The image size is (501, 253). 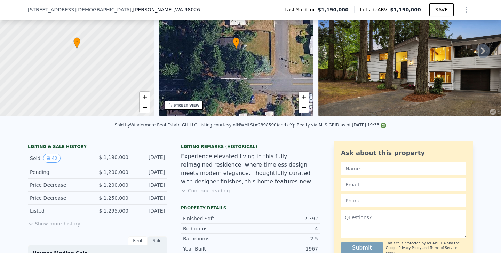 I want to click on div: Rent, so click(x=138, y=240).